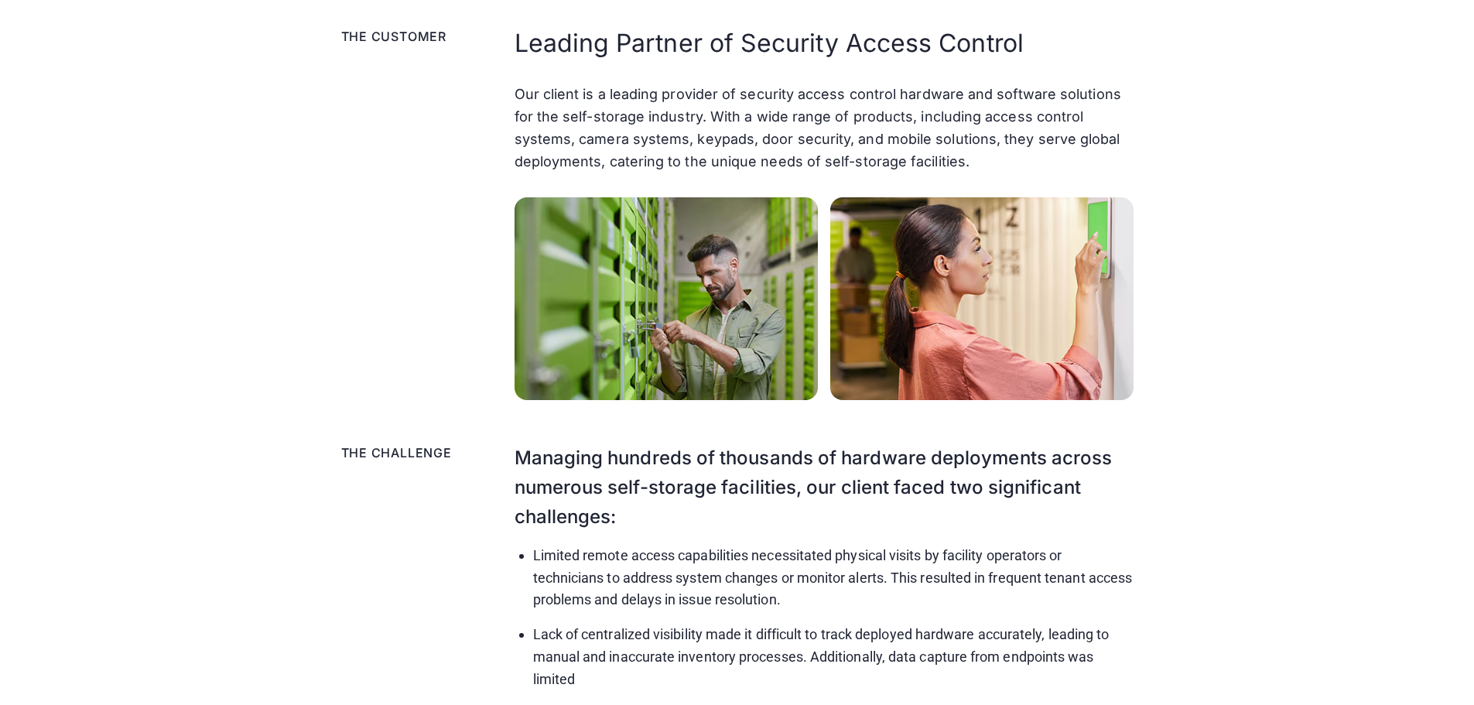 Image resolution: width=1474 pixels, height=705 pixels. I want to click on li: Limited remote access capabilities necessitated physical visits by facility operators or technici..., so click(833, 578).